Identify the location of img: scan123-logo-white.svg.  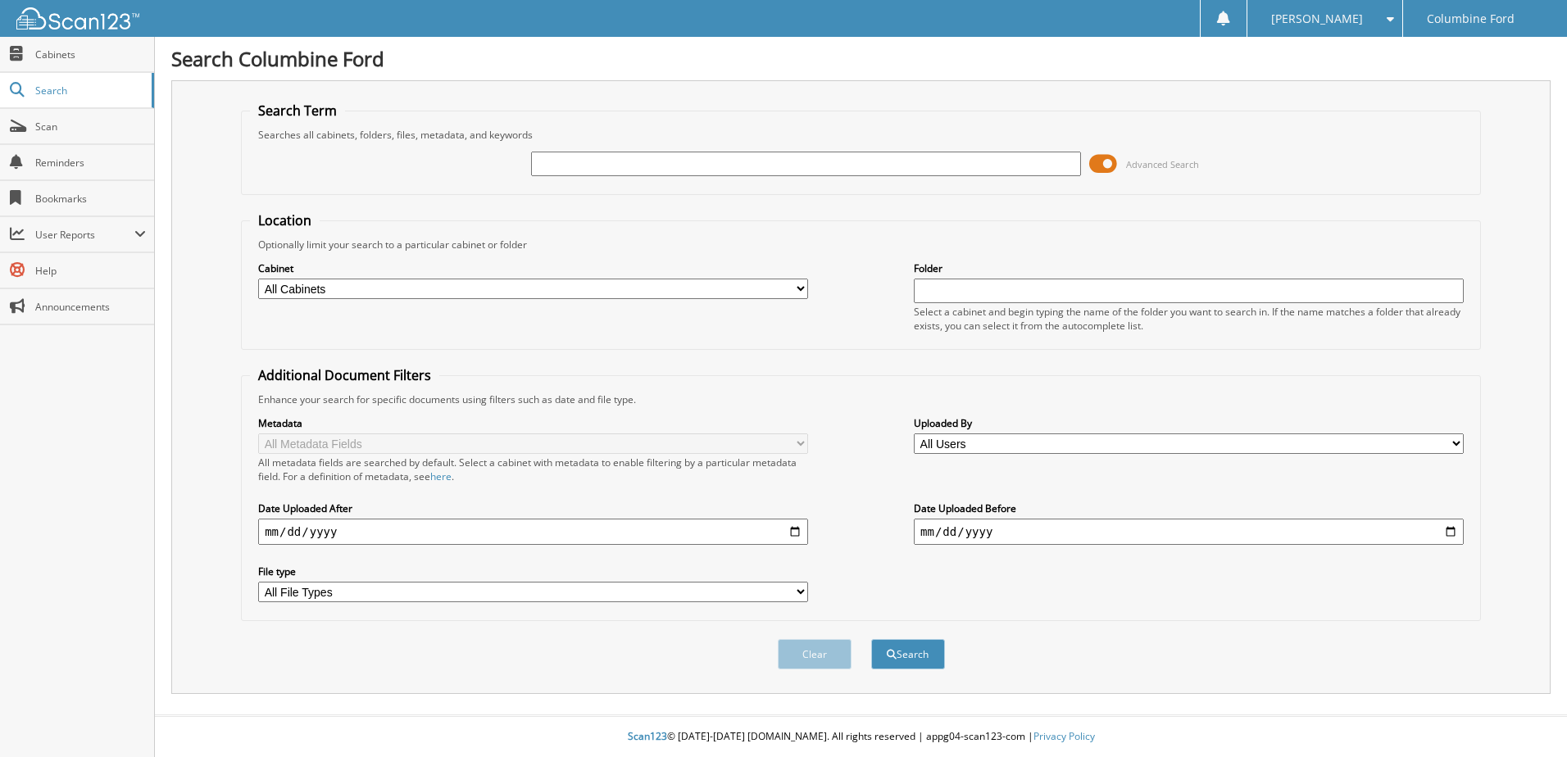
(78, 18).